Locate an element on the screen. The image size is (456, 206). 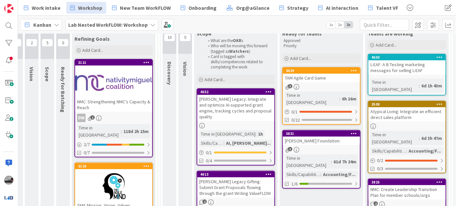
div: 3508 is located at coordinates (407, 104).